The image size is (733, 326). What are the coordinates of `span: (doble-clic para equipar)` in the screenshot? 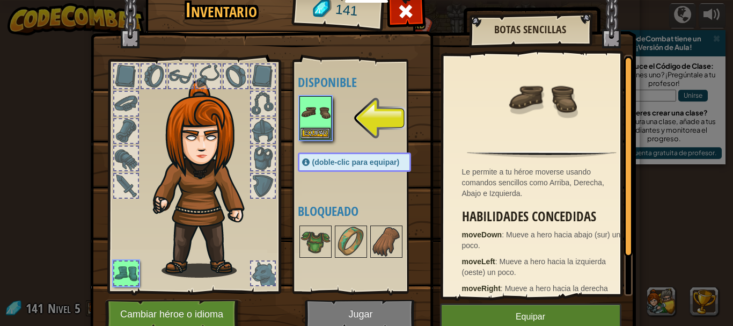 It's located at (356, 162).